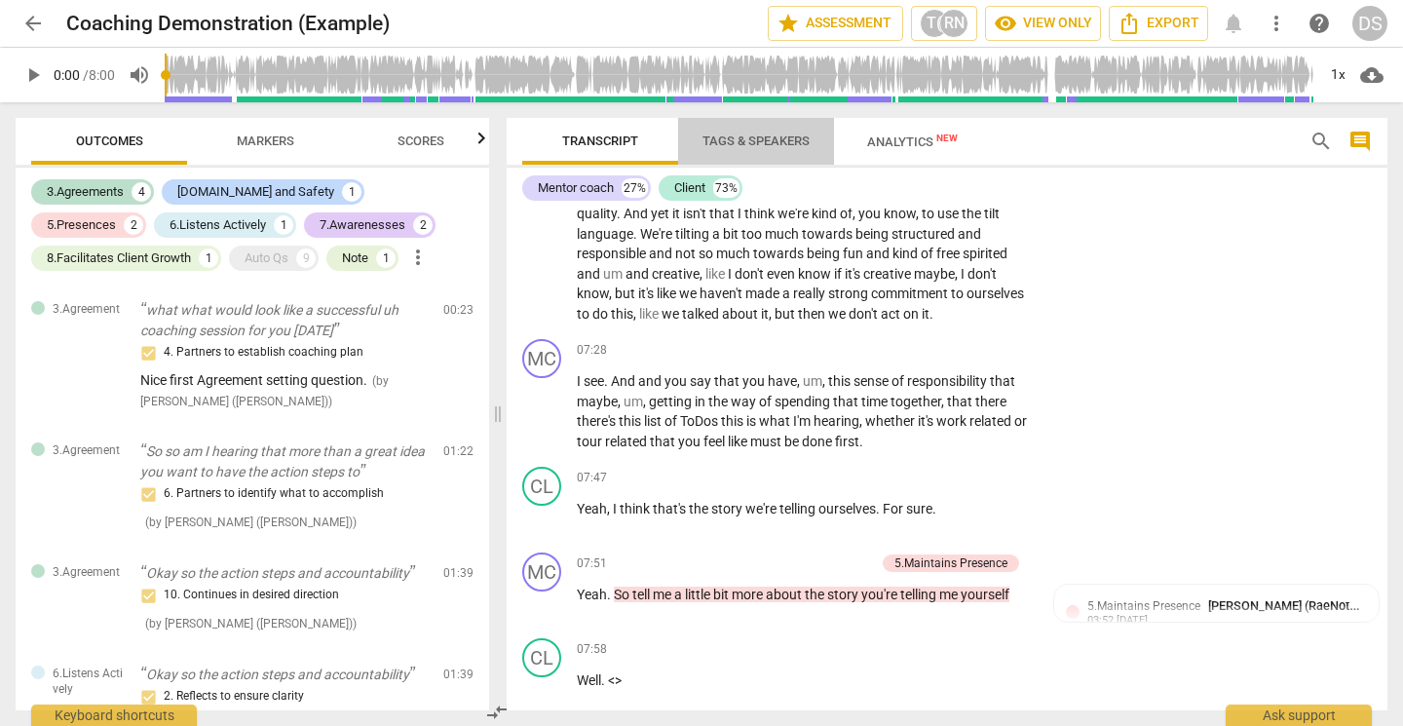  Describe the element at coordinates (1338, 75) in the screenshot. I see `div: 1x` at that location.